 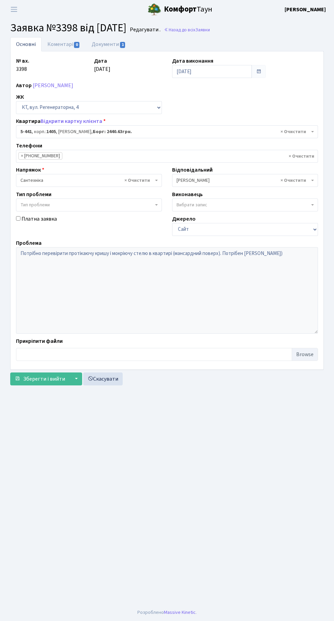 What do you see at coordinates (109, 44) in the screenshot?
I see `a: Документи` at bounding box center [109, 44].